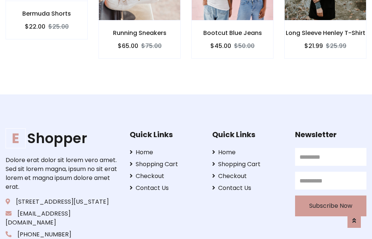 Image resolution: width=372 pixels, height=239 pixels. I want to click on h6: Bootcut Blue Jeans, so click(232, 33).